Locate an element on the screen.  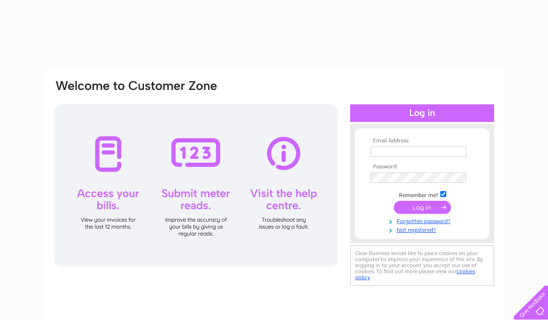
td: Remember me? is located at coordinates (422, 194).